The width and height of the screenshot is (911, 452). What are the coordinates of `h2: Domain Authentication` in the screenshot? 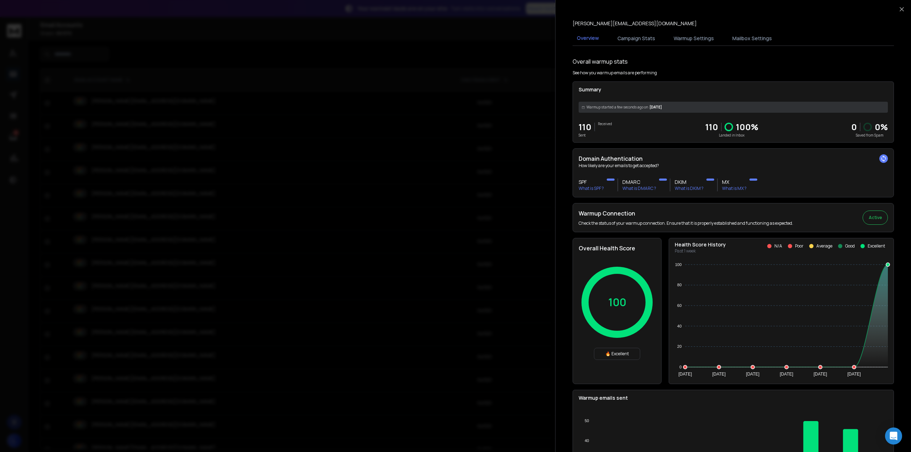 It's located at (733, 159).